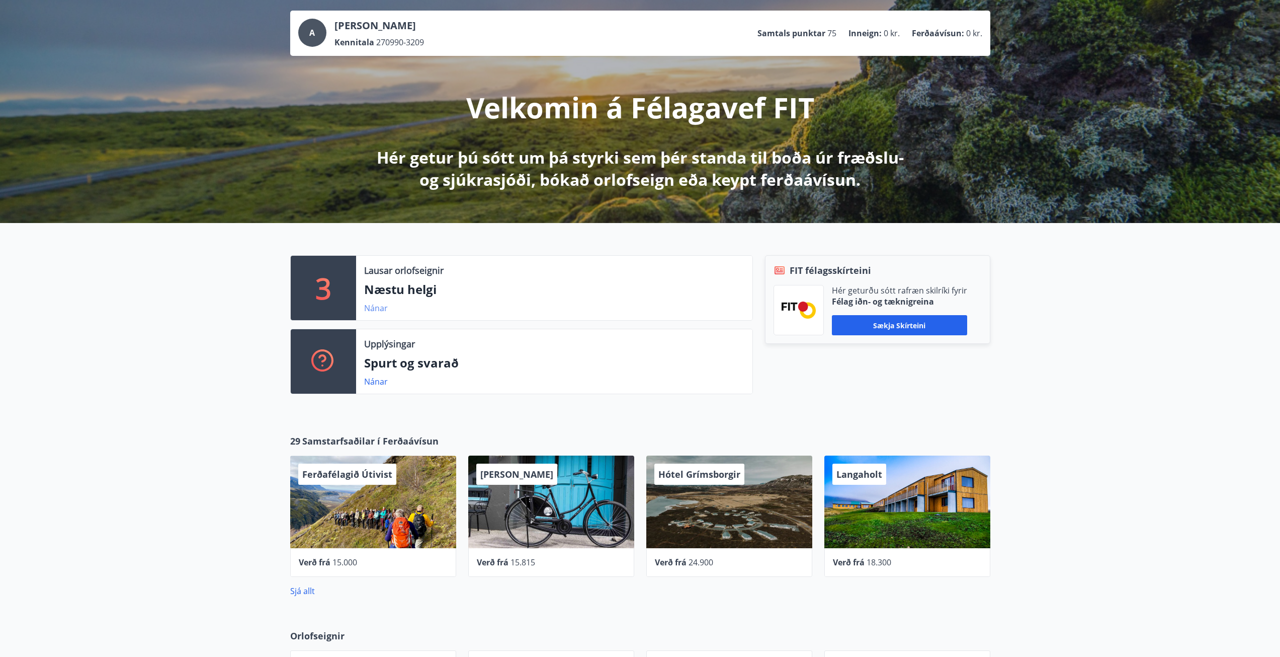  What do you see at coordinates (404, 270) in the screenshot?
I see `p: Lausar orlofseignir` at bounding box center [404, 270].